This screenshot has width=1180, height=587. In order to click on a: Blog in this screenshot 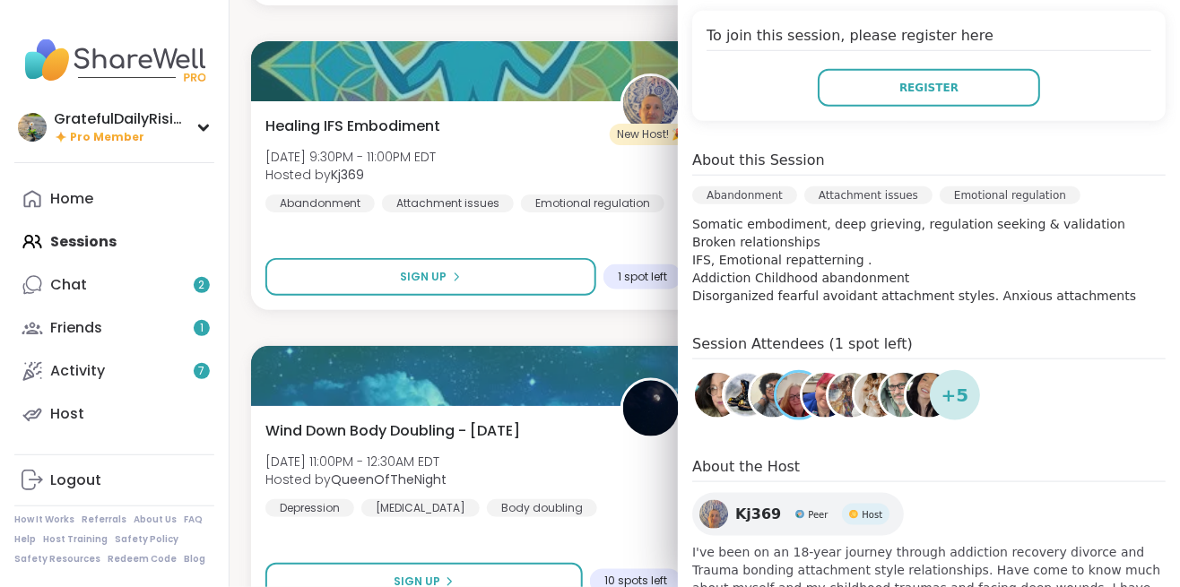, I will do `click(195, 560)`.